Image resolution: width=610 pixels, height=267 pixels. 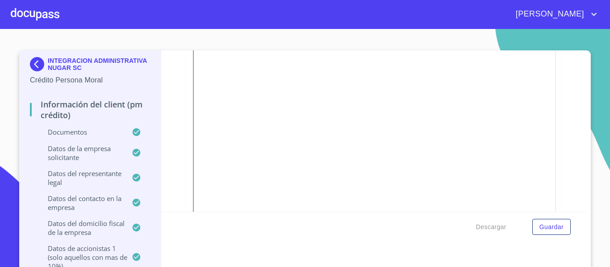 What do you see at coordinates (81, 203) in the screenshot?
I see `p: Datos del contacto en la empresa` at bounding box center [81, 203].